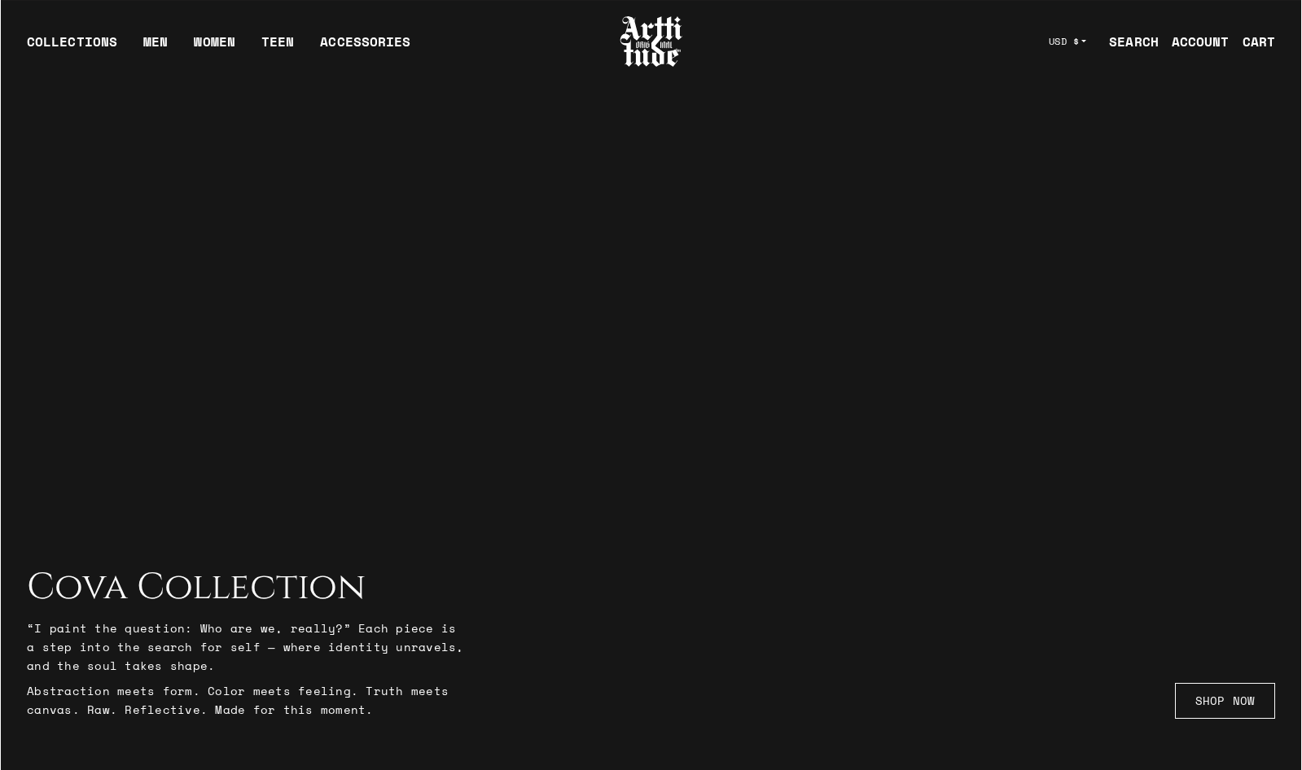 This screenshot has width=1302, height=770. I want to click on a: Open cart, so click(1252, 42).